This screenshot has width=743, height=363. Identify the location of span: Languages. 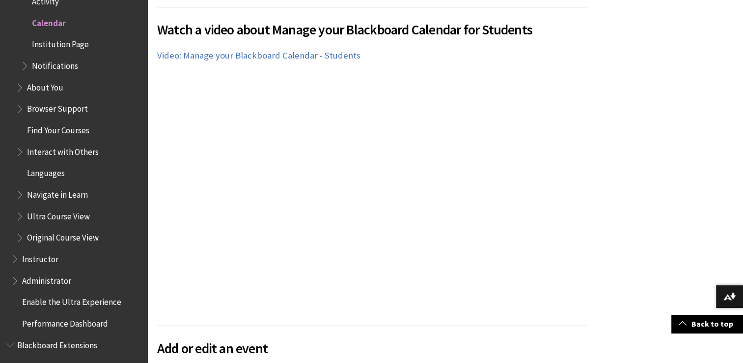
(46, 171).